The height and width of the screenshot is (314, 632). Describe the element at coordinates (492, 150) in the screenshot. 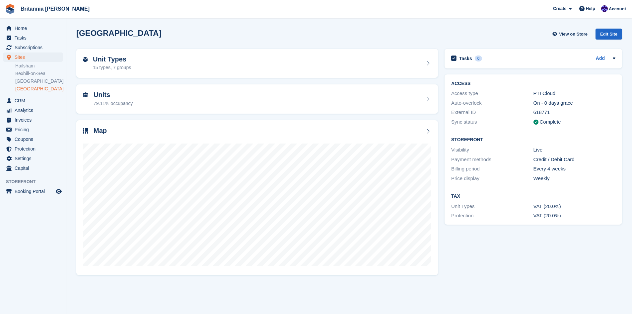

I see `div: Visibility` at that location.